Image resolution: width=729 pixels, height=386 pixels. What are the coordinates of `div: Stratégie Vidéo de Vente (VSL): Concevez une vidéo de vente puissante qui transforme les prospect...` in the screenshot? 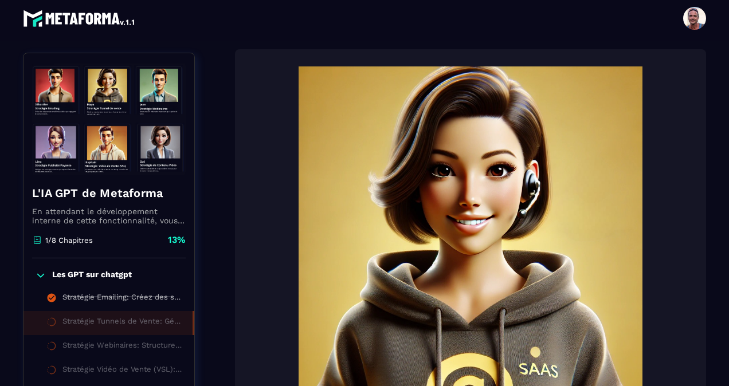 It's located at (123, 371).